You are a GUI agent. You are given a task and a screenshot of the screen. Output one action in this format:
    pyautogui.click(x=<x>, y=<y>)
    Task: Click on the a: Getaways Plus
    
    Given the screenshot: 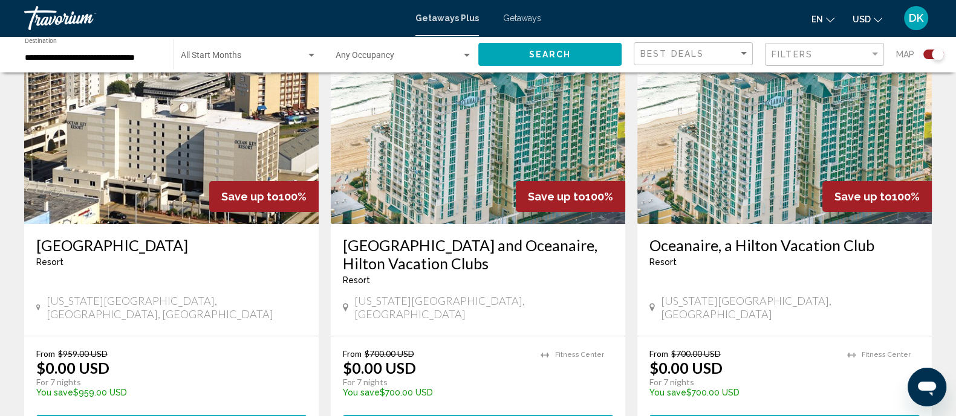 What is the action you would take?
    pyautogui.click(x=447, y=18)
    